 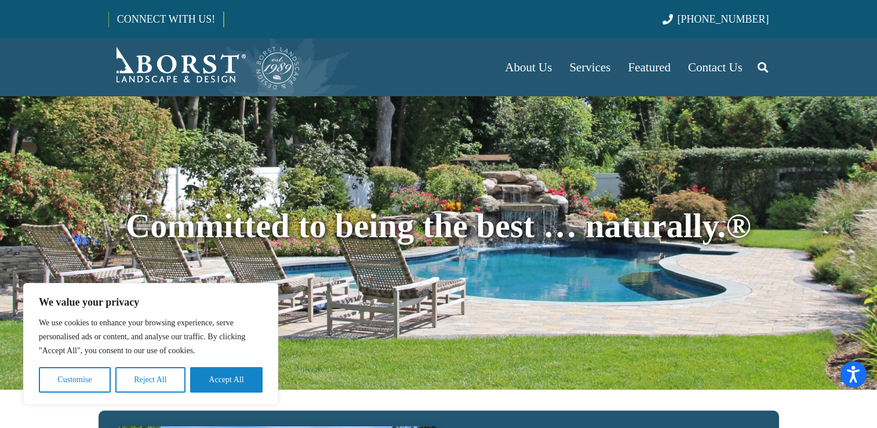 What do you see at coordinates (528, 67) in the screenshot?
I see `span: About Us` at bounding box center [528, 67].